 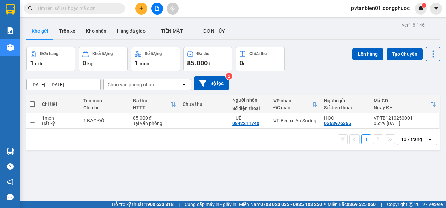 I want to click on div: HUỆ, so click(x=250, y=118).